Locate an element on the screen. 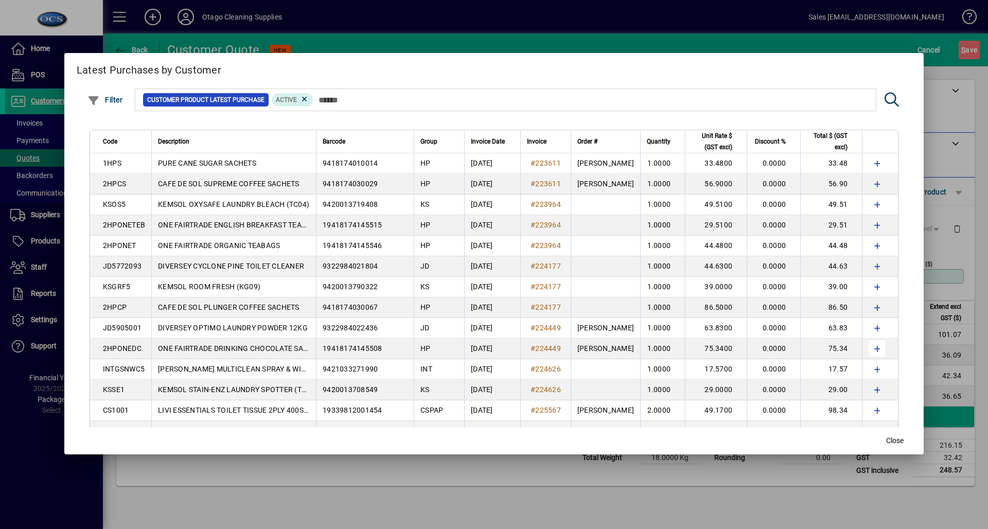 The image size is (988, 529). span: KSOS5 is located at coordinates (114, 204).